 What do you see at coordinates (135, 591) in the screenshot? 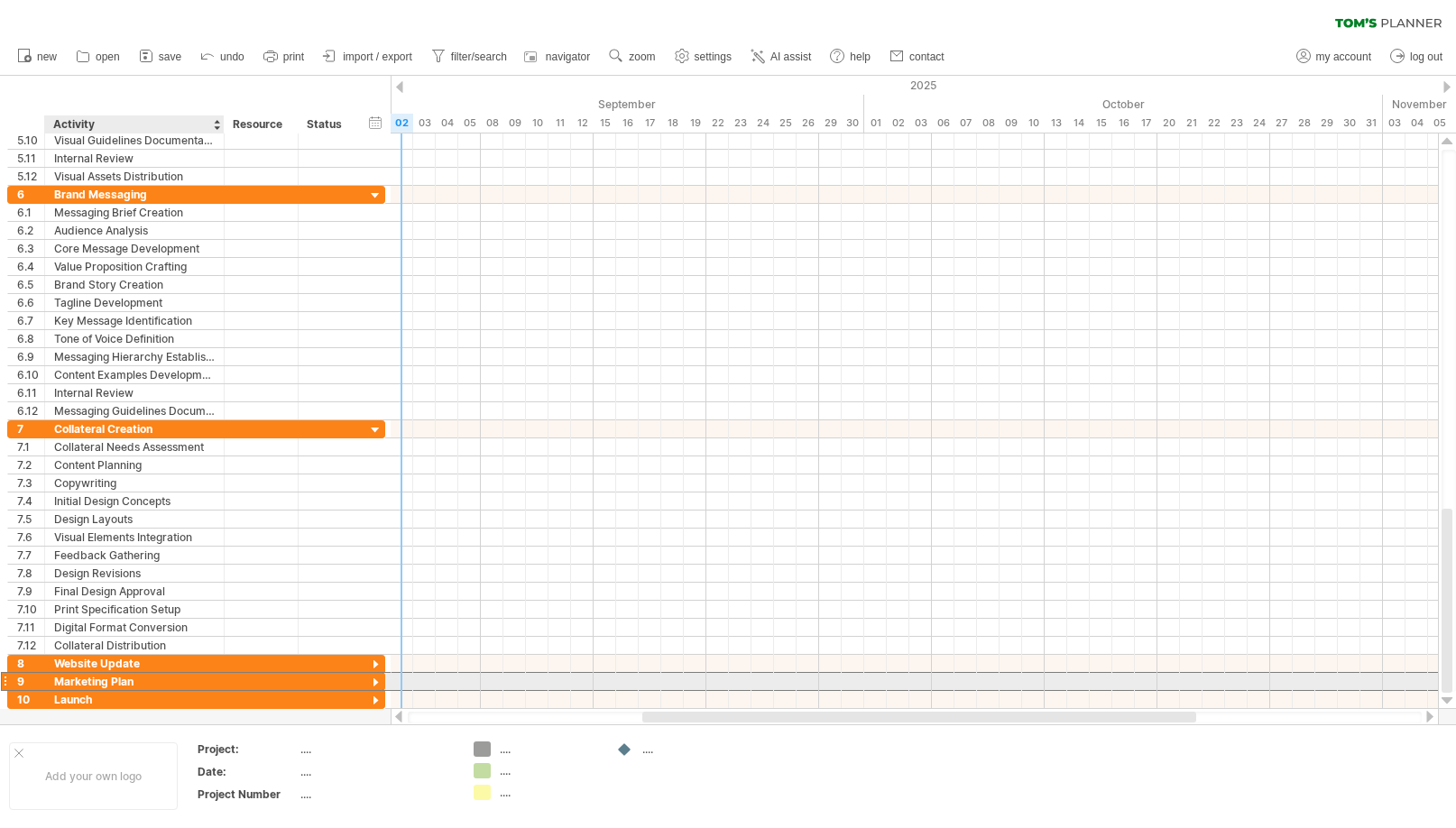
I see `div: Final Design Approval` at bounding box center [135, 591].